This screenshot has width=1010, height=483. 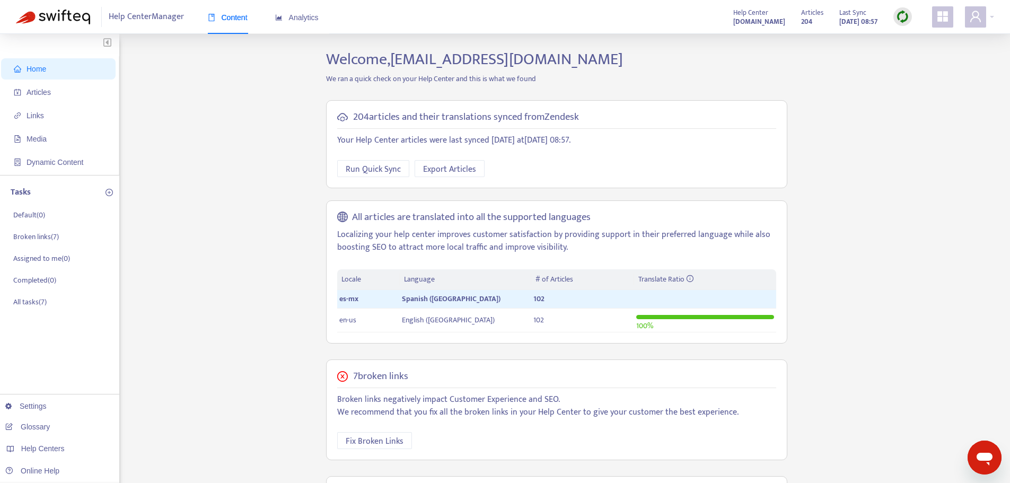 What do you see at coordinates (18, 92) in the screenshot?
I see `span: account-book` at bounding box center [18, 92].